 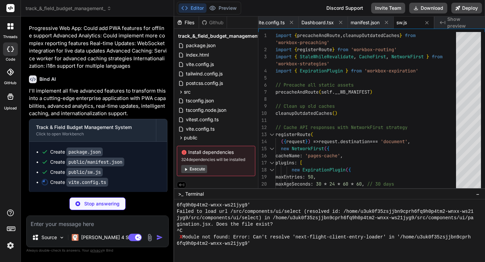 What do you see at coordinates (263, 57) in the screenshot?
I see `div: 3` at bounding box center [263, 57].